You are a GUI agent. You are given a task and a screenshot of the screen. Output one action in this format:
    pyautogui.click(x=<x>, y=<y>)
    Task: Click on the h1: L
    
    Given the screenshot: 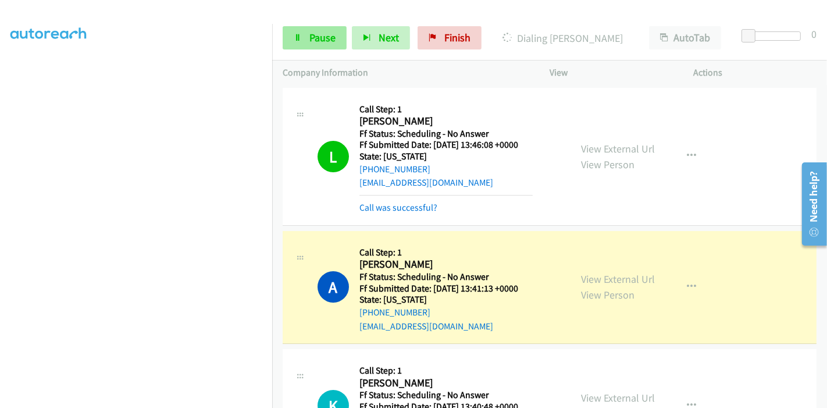 What is the action you would take?
    pyautogui.click(x=333, y=156)
    